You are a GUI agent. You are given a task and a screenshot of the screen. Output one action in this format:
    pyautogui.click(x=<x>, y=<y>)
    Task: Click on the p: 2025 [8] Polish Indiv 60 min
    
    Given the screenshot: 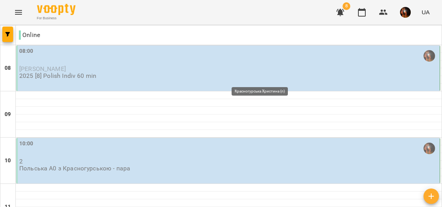 What is the action you would take?
    pyautogui.click(x=58, y=76)
    